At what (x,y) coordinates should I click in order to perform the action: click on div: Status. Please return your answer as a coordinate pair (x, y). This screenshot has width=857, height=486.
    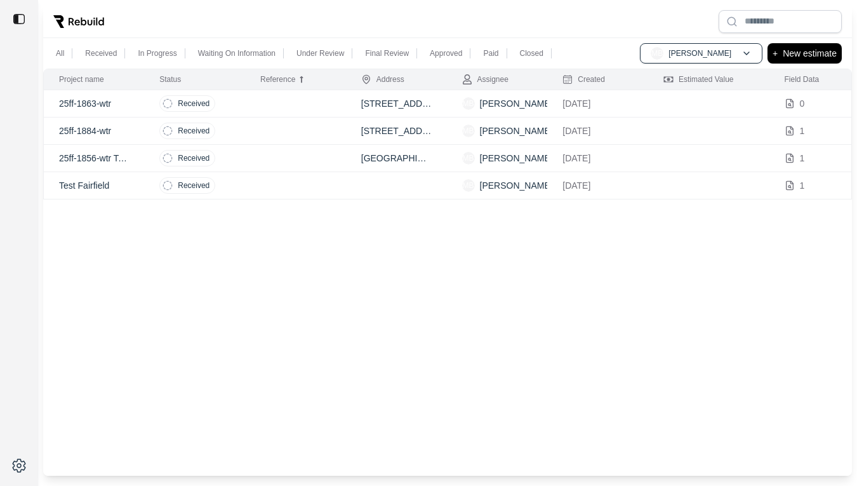
    Looking at the image, I should click on (170, 79).